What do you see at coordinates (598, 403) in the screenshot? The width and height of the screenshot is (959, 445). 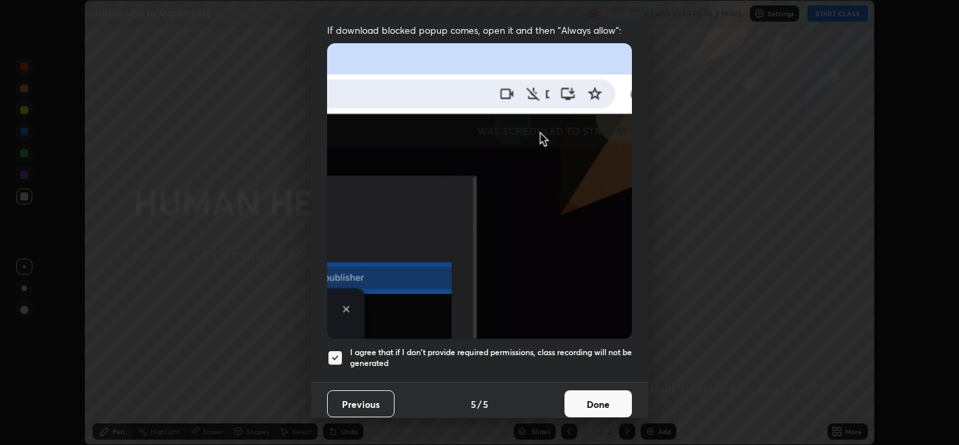 I see `button: Done` at bounding box center [598, 403].